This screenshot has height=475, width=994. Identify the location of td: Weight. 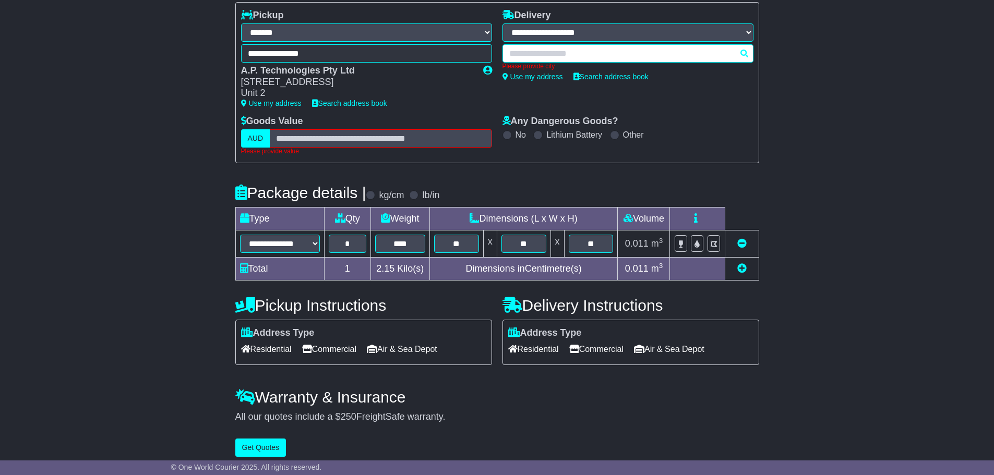
(400, 219).